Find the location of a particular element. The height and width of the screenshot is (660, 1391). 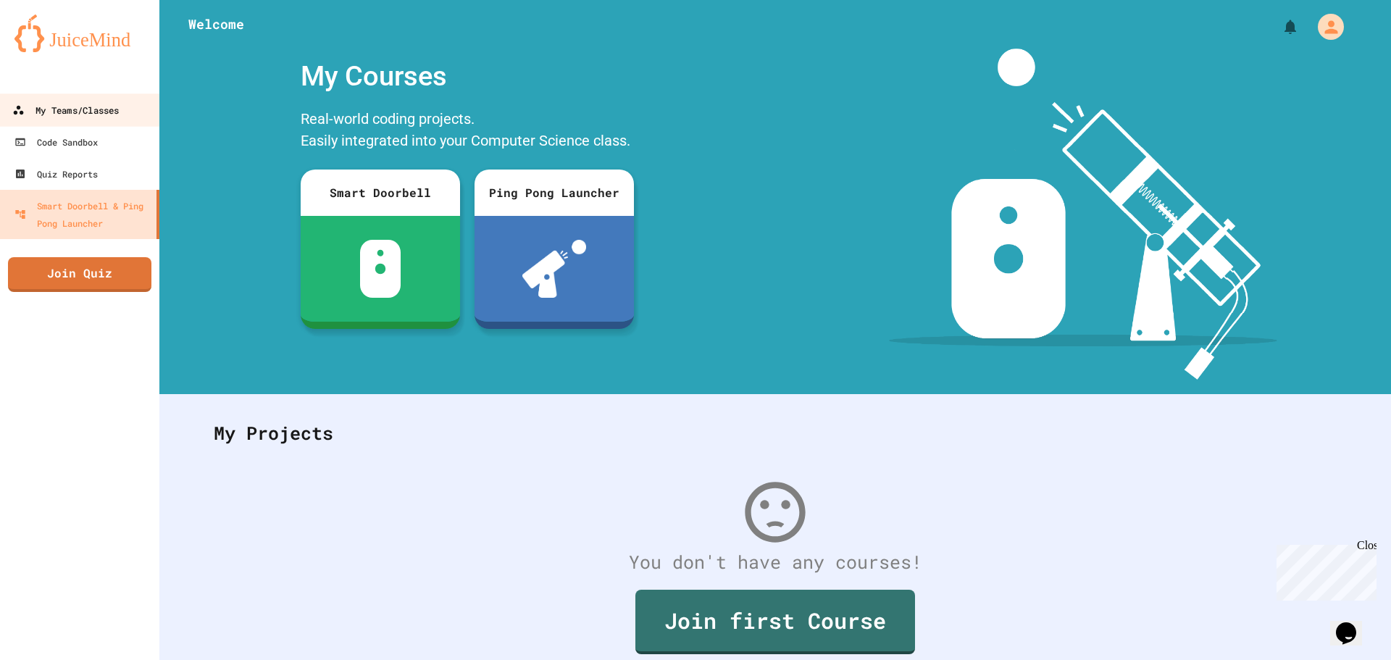

div: You don't have any courses! is located at coordinates (775, 562).